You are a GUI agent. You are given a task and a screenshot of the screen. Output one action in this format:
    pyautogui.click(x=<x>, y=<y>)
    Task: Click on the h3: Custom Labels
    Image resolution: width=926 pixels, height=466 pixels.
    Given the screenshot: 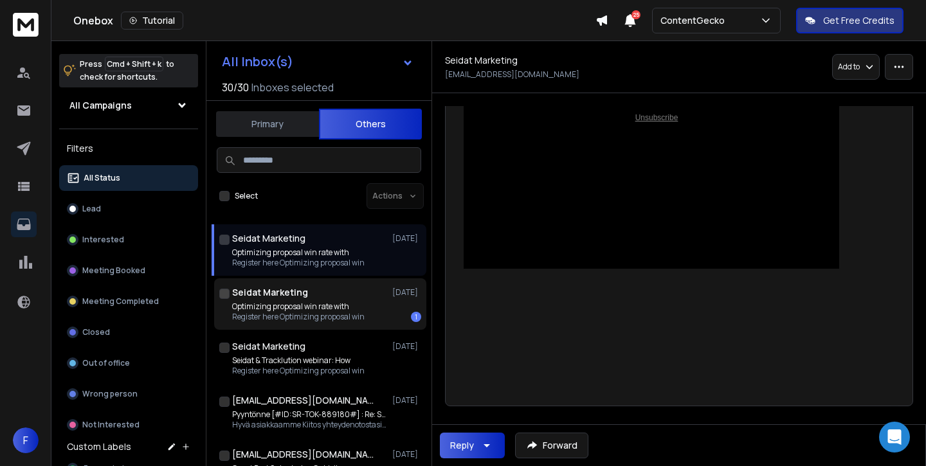 What is the action you would take?
    pyautogui.click(x=99, y=447)
    